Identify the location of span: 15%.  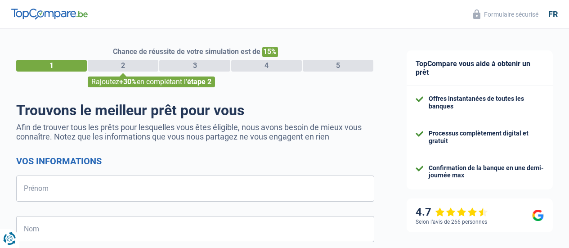
(270, 52).